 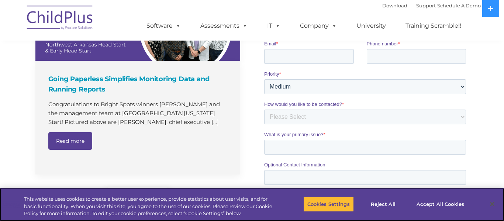 I want to click on span: Phone number, so click(x=118, y=82).